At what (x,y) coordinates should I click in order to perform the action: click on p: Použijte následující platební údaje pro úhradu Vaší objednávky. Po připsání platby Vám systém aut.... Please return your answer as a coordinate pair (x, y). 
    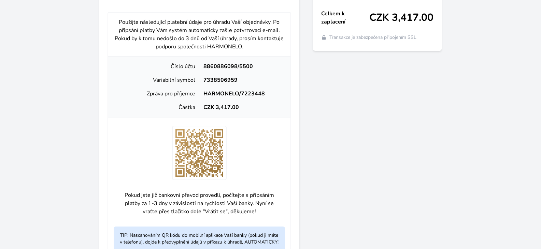
    Looking at the image, I should click on (199, 34).